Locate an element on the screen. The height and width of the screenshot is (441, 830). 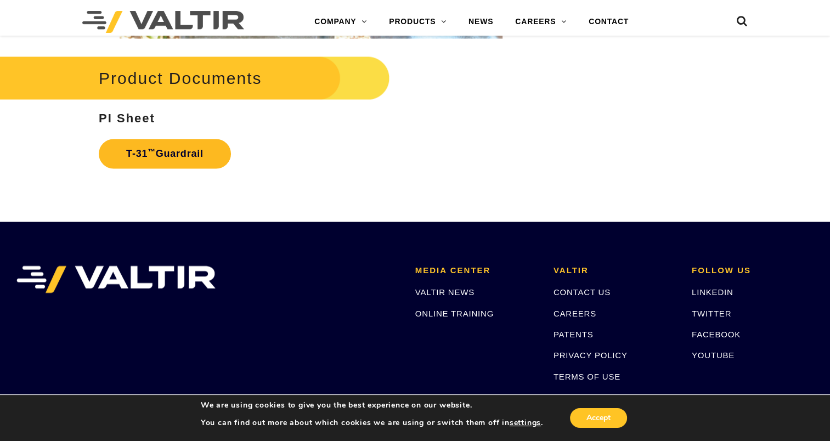
a: CONTACT US is located at coordinates (582, 291).